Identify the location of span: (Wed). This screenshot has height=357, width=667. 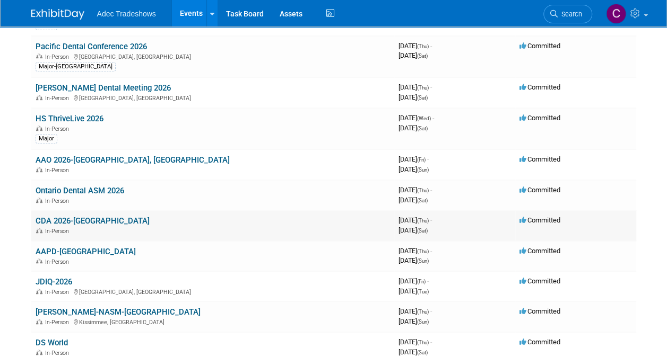
(424, 118).